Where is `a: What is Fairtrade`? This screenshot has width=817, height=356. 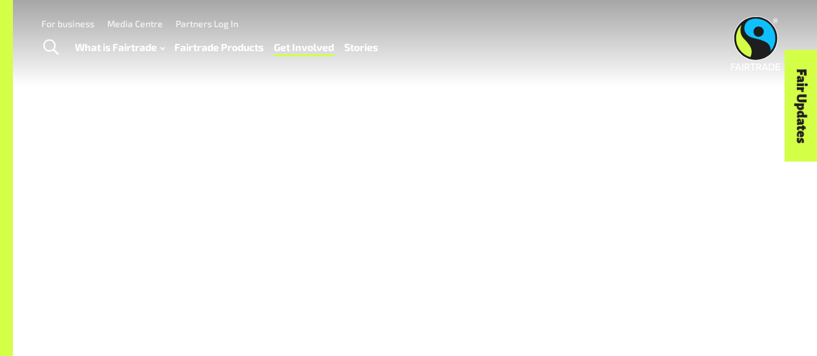 a: What is Fairtrade is located at coordinates (119, 47).